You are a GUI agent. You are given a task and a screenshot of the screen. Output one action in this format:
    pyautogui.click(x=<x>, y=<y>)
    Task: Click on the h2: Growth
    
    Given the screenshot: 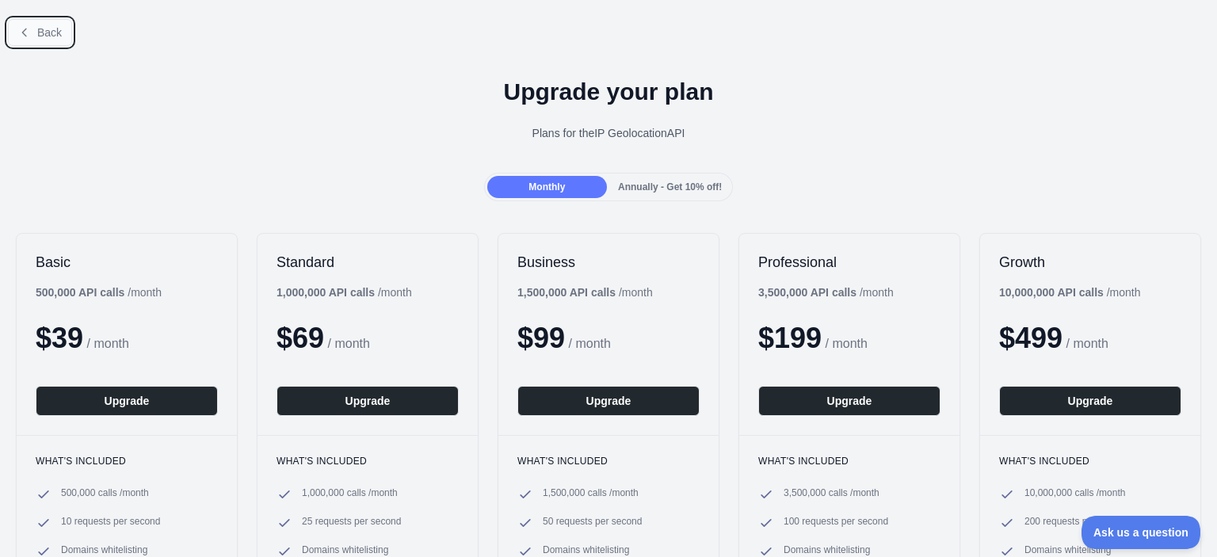 What is the action you would take?
    pyautogui.click(x=1090, y=262)
    